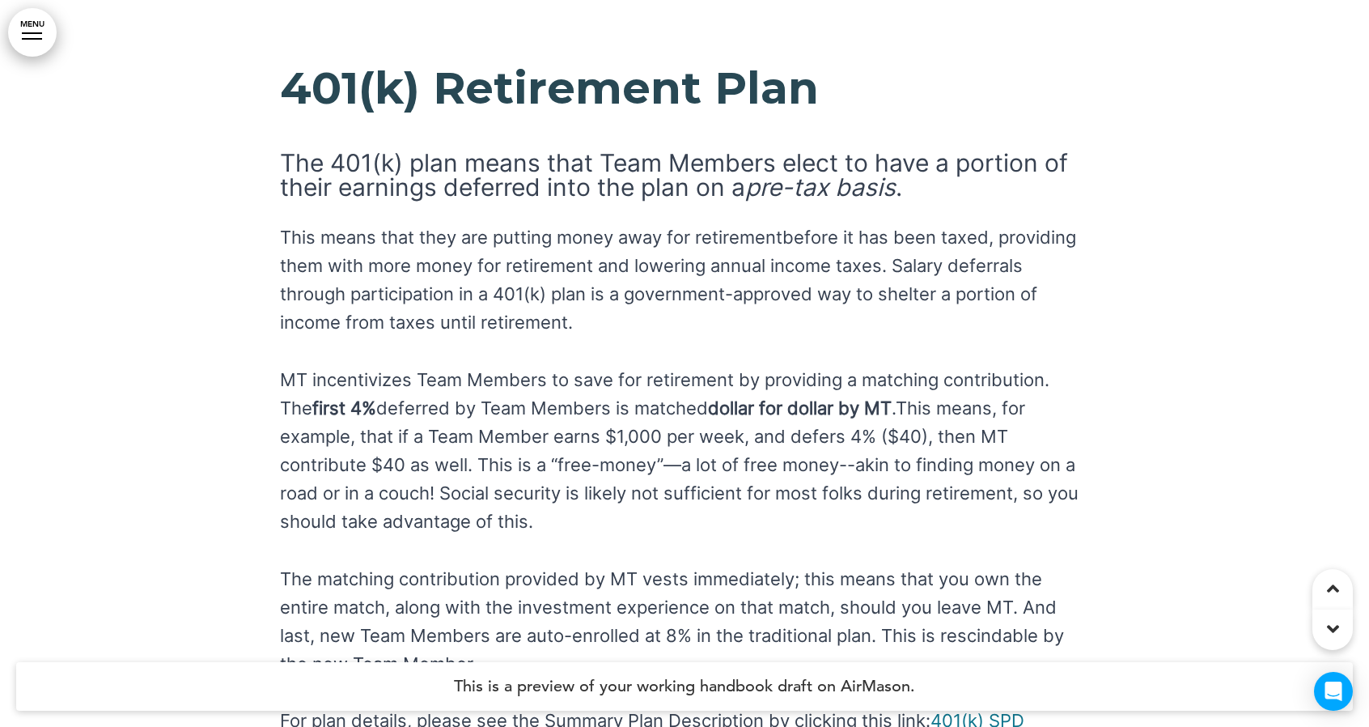 This screenshot has height=727, width=1369. I want to click on h6: The 401(k) plan means that Team Members elect to have a portion of their earnings deferred into t..., so click(685, 175).